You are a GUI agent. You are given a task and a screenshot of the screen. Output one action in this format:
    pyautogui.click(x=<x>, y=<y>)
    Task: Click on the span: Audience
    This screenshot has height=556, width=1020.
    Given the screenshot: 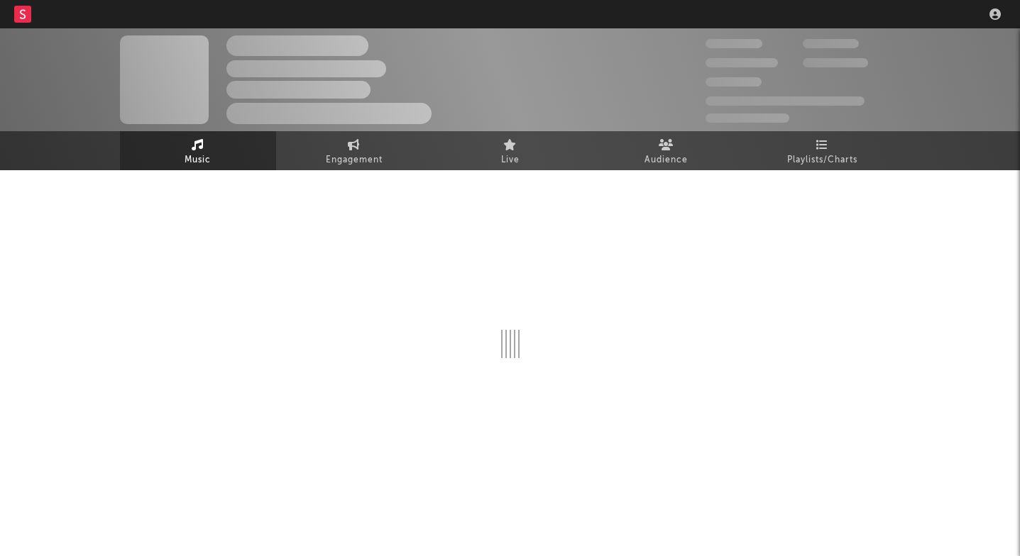 What is the action you would take?
    pyautogui.click(x=666, y=160)
    